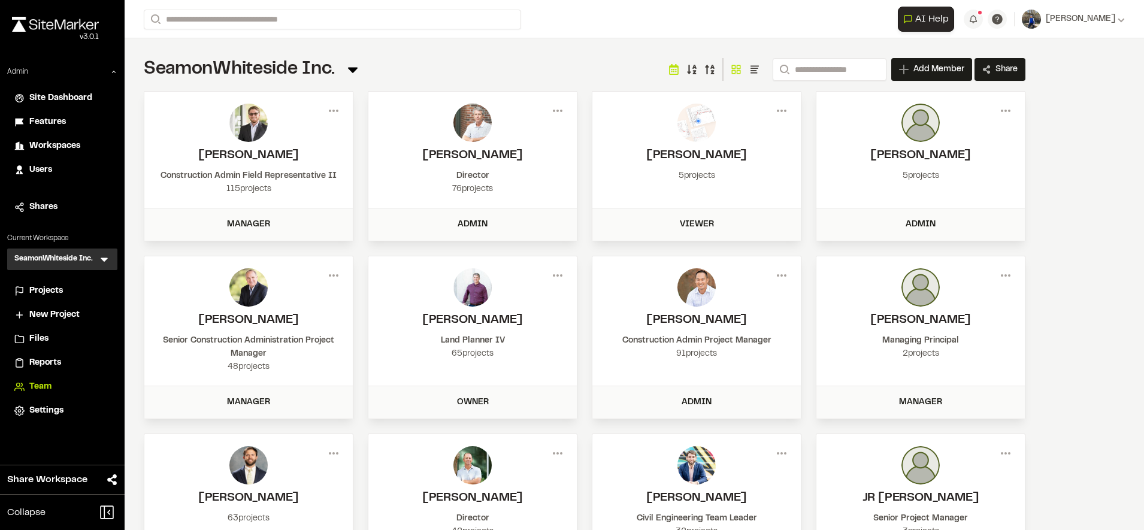 Image resolution: width=1144 pixels, height=530 pixels. I want to click on div: Viewer, so click(697, 225).